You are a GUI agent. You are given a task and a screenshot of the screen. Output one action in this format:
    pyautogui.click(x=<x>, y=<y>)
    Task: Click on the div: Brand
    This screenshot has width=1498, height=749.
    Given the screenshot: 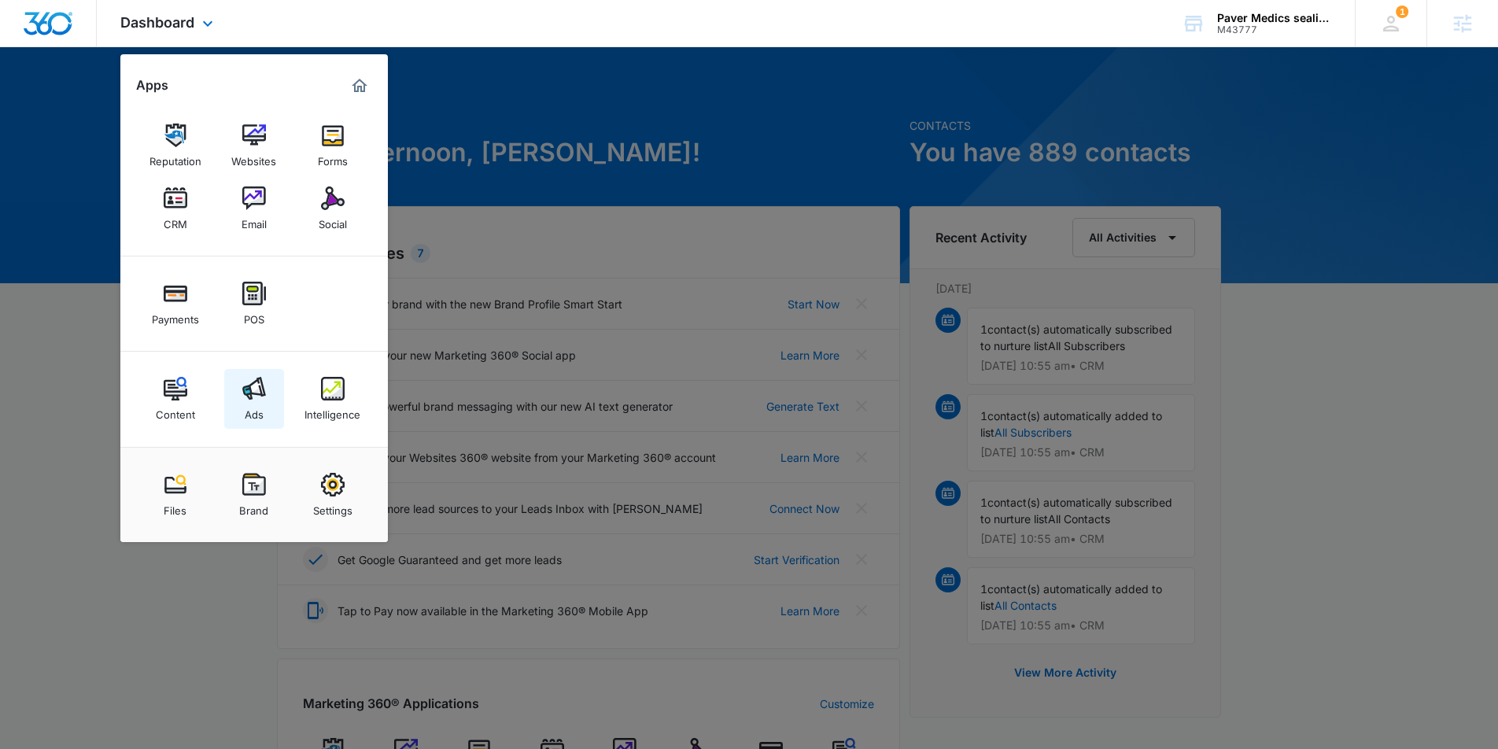 What is the action you would take?
    pyautogui.click(x=253, y=507)
    